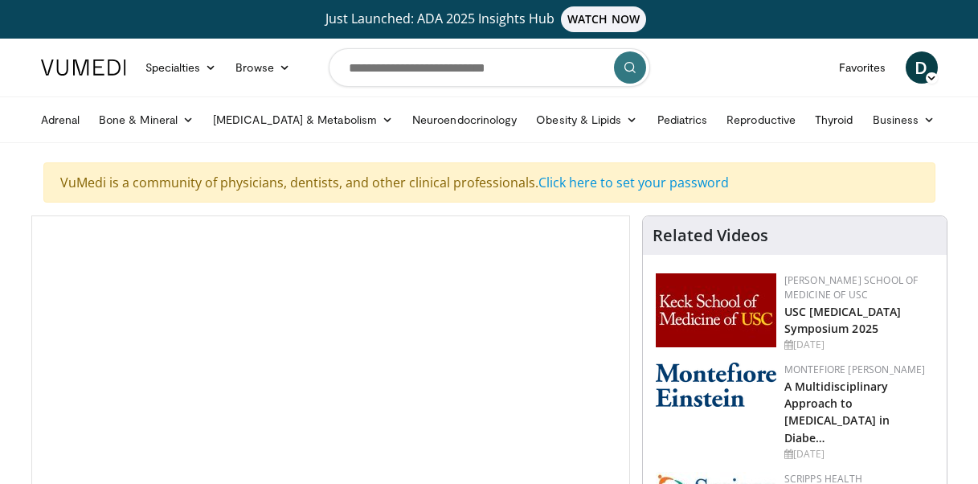  What do you see at coordinates (683, 120) in the screenshot?
I see `a: Pediatrics` at bounding box center [683, 120].